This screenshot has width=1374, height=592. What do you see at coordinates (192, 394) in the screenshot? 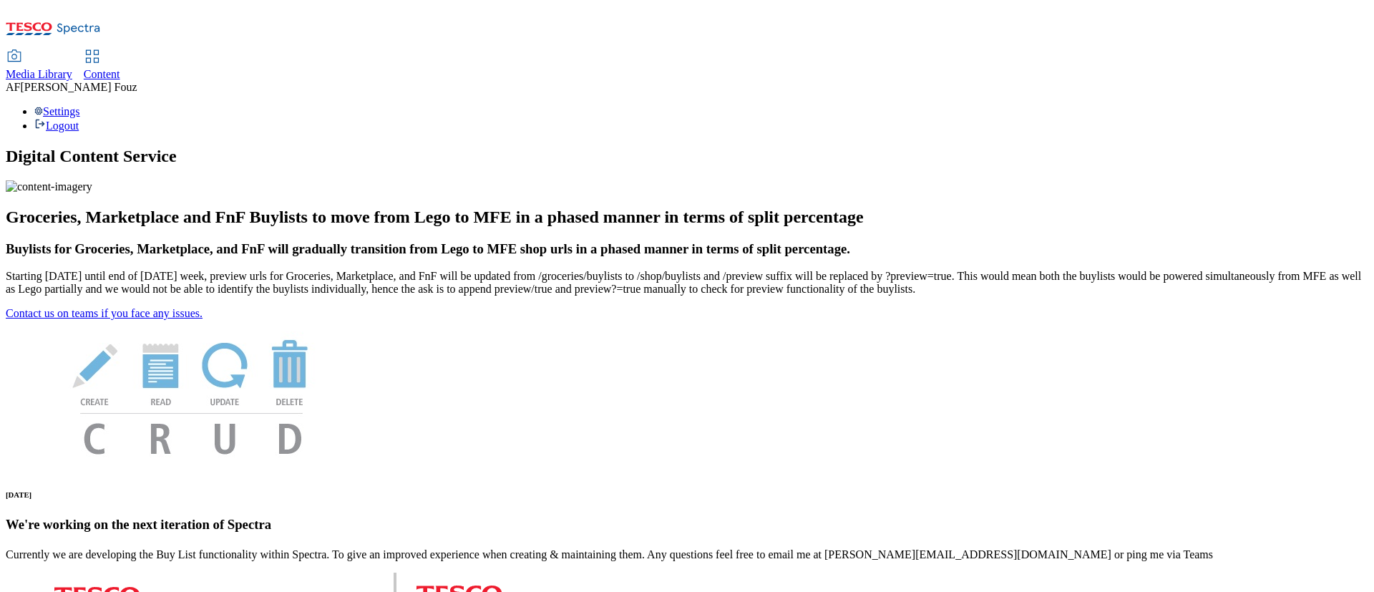
I see `img: News Image` at bounding box center [192, 394].